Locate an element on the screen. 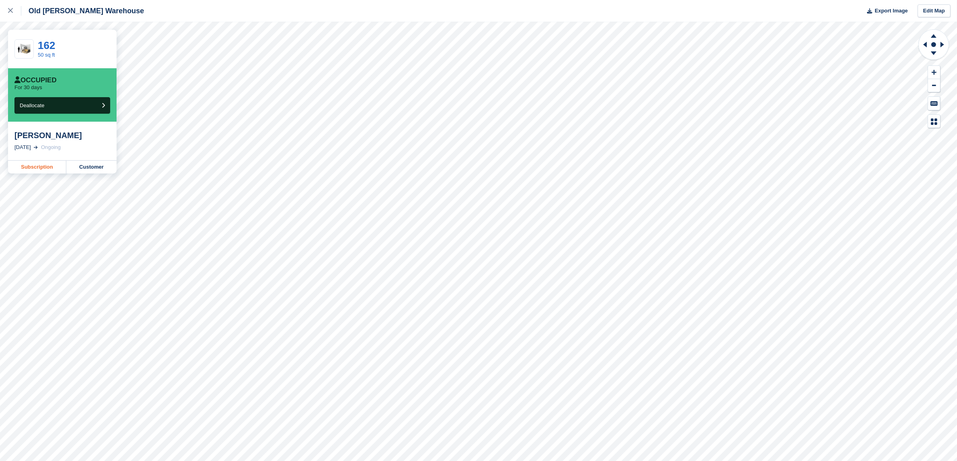 The image size is (957, 461). a: Customer is located at coordinates (91, 167).